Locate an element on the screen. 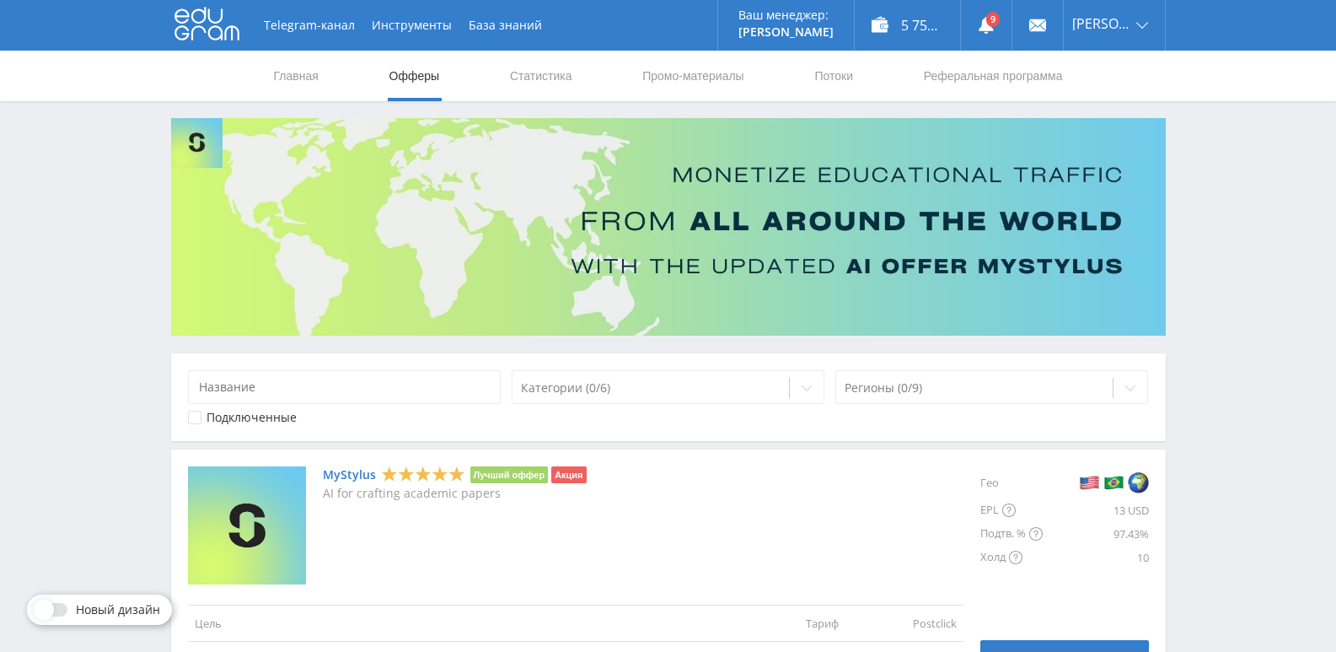 This screenshot has height=652, width=1336. img: MyStylus is located at coordinates (247, 525).